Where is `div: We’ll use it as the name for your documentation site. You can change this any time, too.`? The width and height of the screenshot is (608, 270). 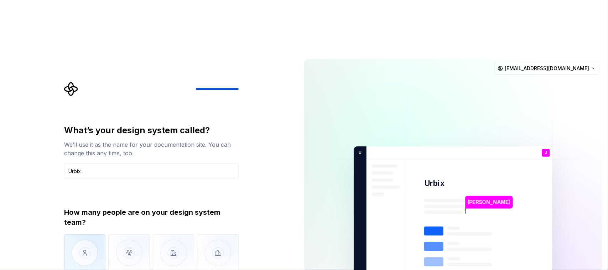
div: We’ll use it as the name for your documentation site. You can change this any time, too. is located at coordinates (151, 149).